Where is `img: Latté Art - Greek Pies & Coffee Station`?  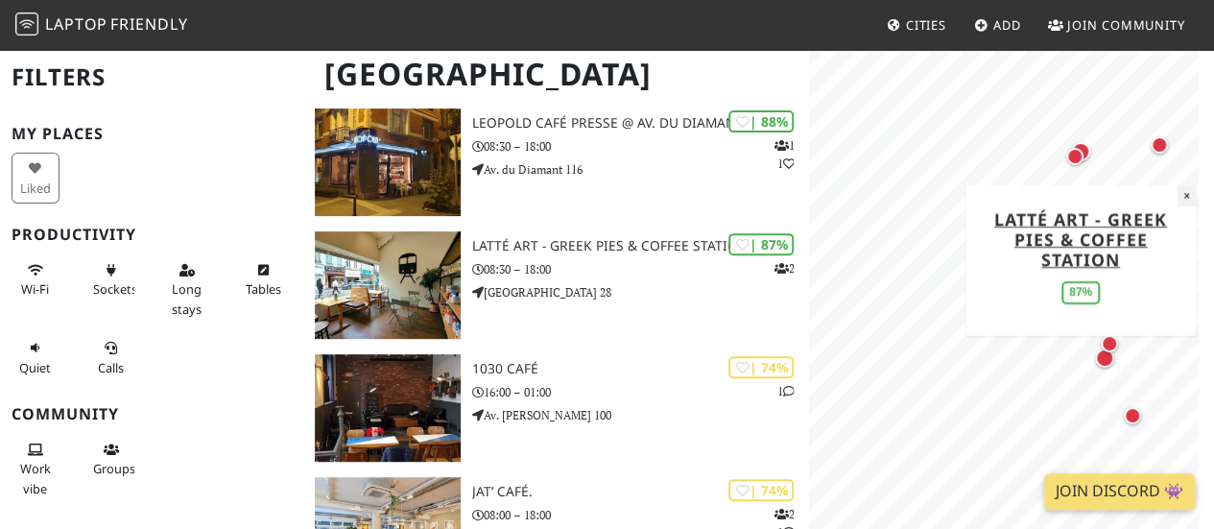 img: Latté Art - Greek Pies & Coffee Station is located at coordinates (388, 285).